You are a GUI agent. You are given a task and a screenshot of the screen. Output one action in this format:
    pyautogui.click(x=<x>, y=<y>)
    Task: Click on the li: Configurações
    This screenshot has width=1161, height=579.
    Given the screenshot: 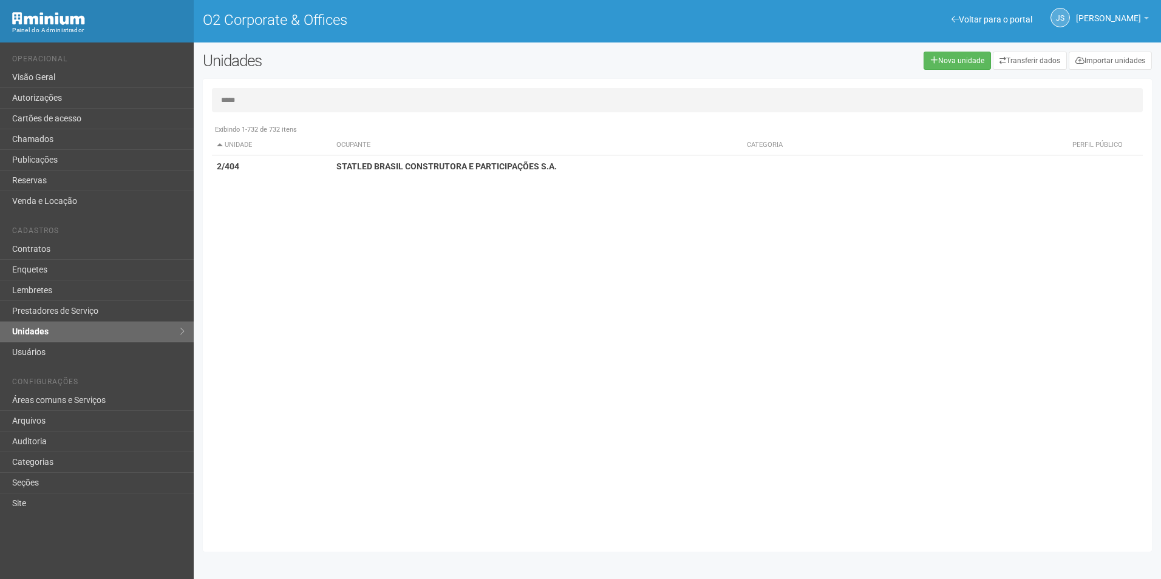 What is the action you would take?
    pyautogui.click(x=98, y=384)
    